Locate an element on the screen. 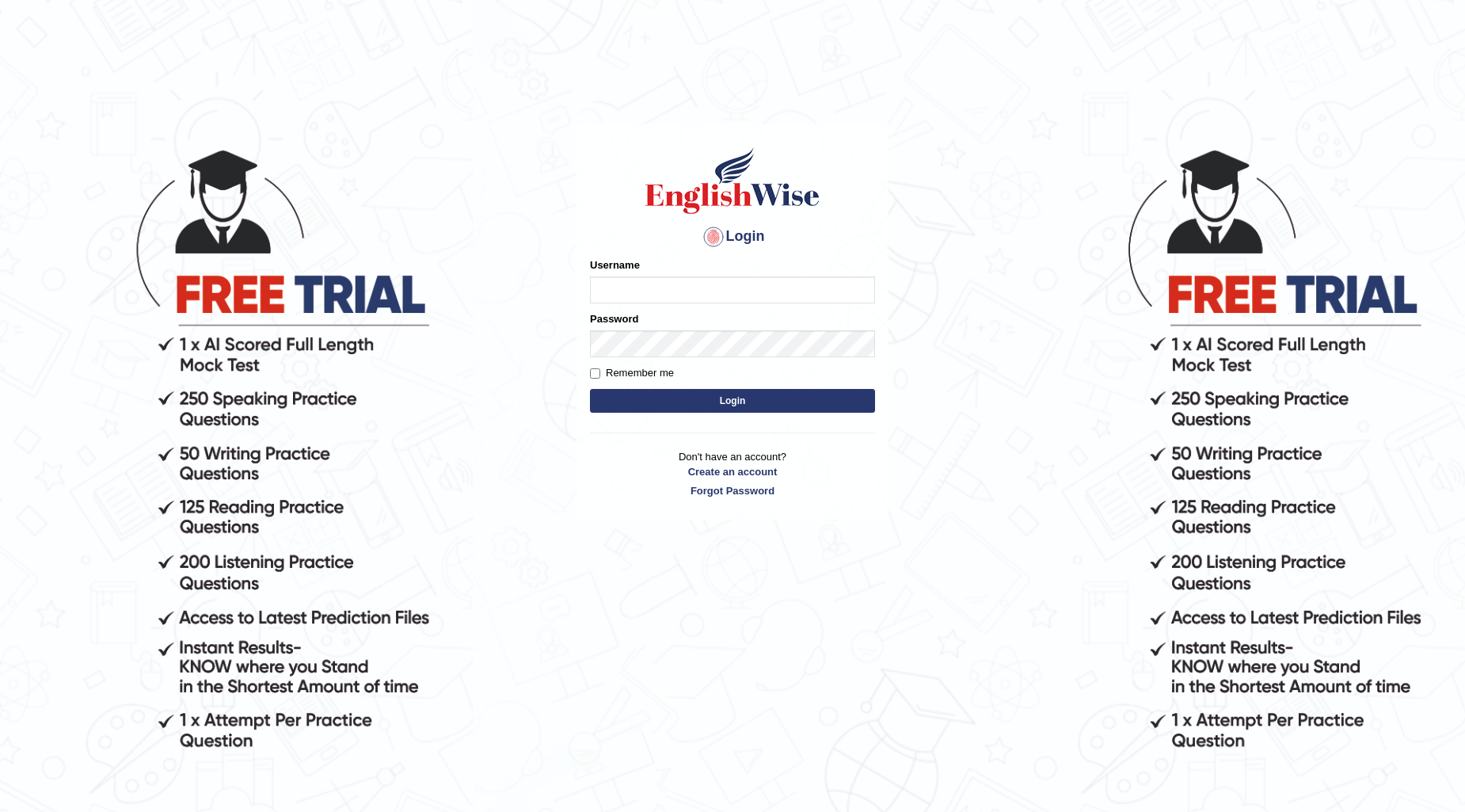  input: Remember me is located at coordinates (595, 373).